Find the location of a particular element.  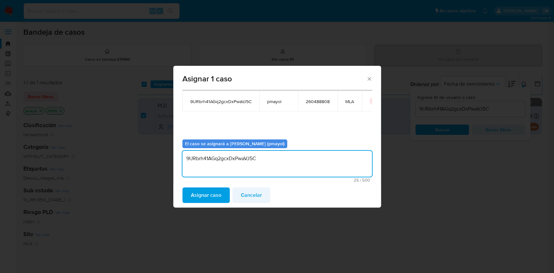

button: Cancelar is located at coordinates (251, 195).